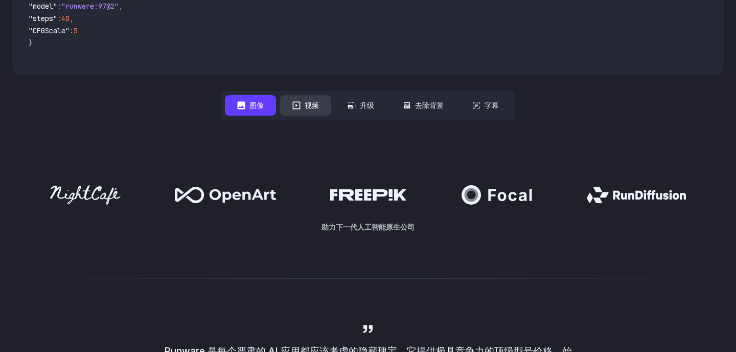 The width and height of the screenshot is (736, 352). What do you see at coordinates (492, 105) in the screenshot?
I see `font: 字幕` at bounding box center [492, 105].